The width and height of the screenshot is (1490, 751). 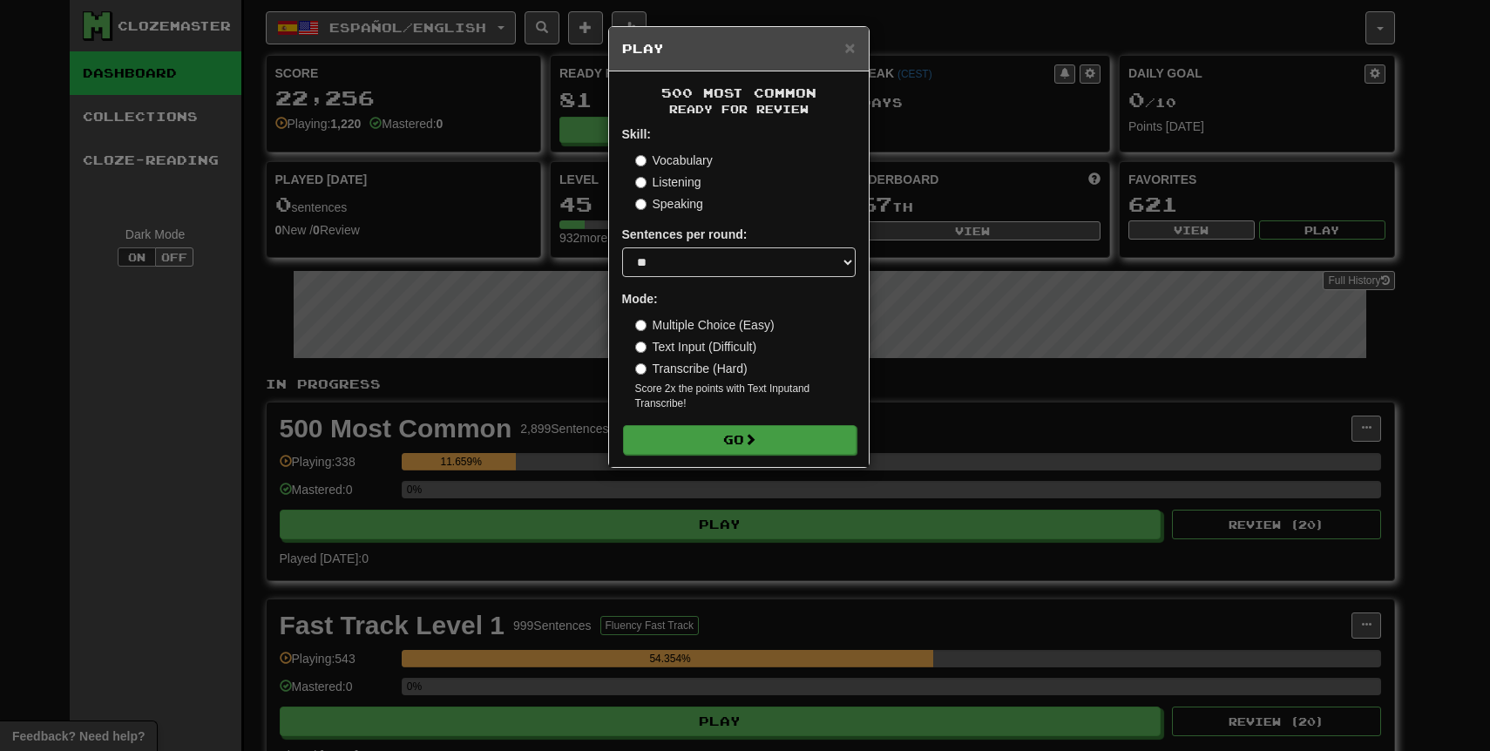 I want to click on label: Vocabulary, so click(x=673, y=160).